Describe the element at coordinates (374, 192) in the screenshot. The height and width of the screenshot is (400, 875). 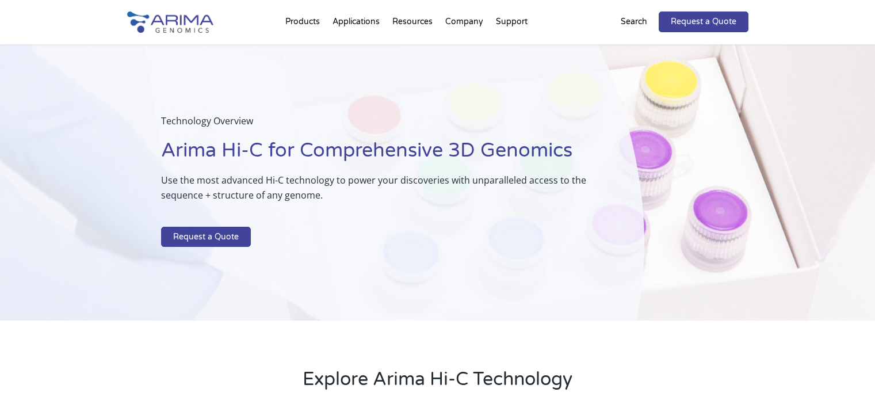
I see `p: Use the most advanced Hi-C technology to power your discoveries with unparalleled access to the s...` at that location.